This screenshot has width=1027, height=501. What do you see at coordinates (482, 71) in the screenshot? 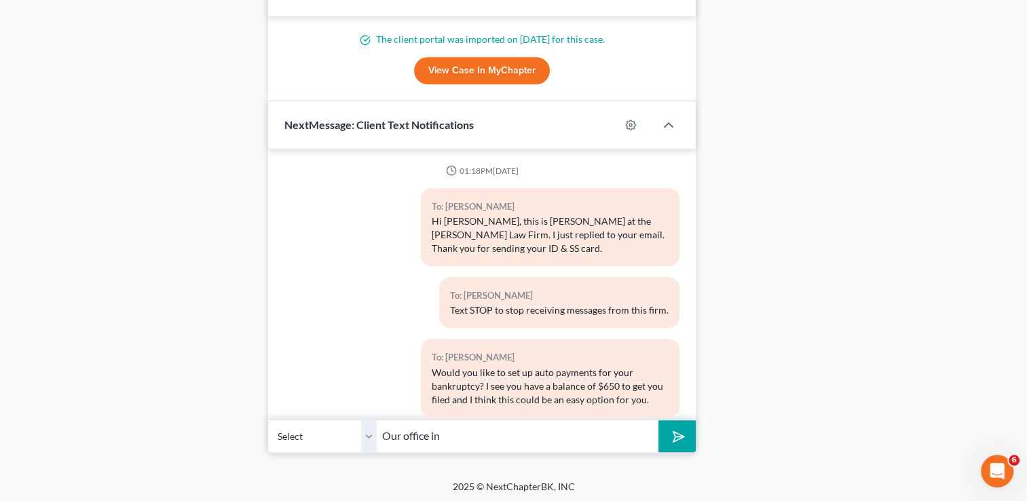
I see `a: View Case in MyChapter` at bounding box center [482, 71].